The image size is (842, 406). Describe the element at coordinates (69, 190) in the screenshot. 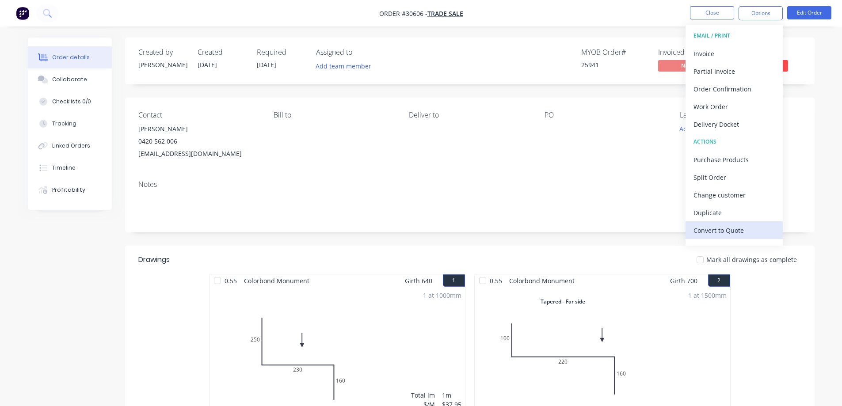

I see `div: Profitability` at that location.